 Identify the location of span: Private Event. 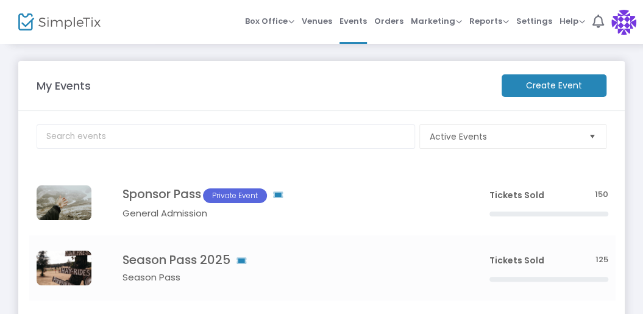
(235, 196).